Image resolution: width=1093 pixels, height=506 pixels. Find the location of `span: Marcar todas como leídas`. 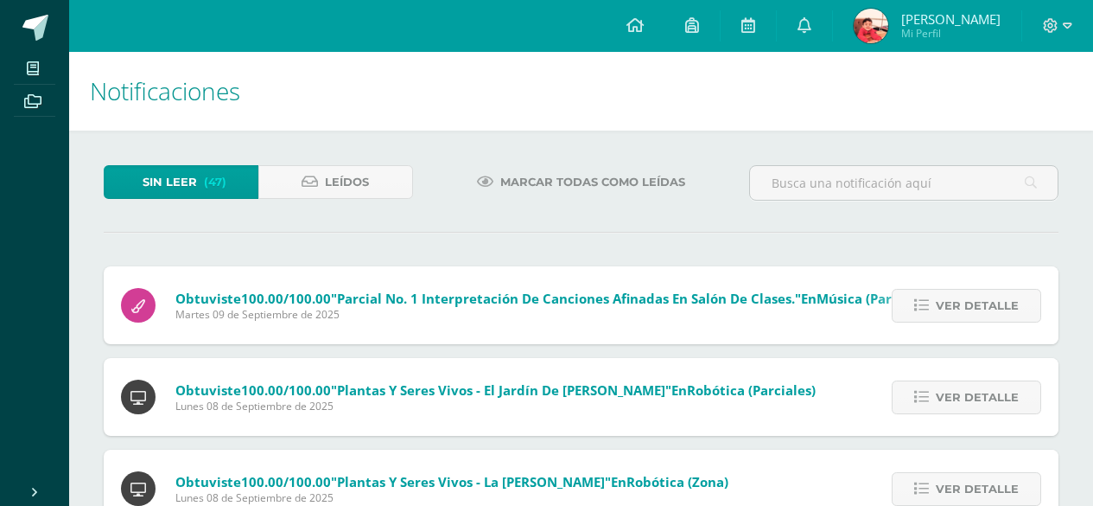

span: Marcar todas como leídas is located at coordinates (593, 182).